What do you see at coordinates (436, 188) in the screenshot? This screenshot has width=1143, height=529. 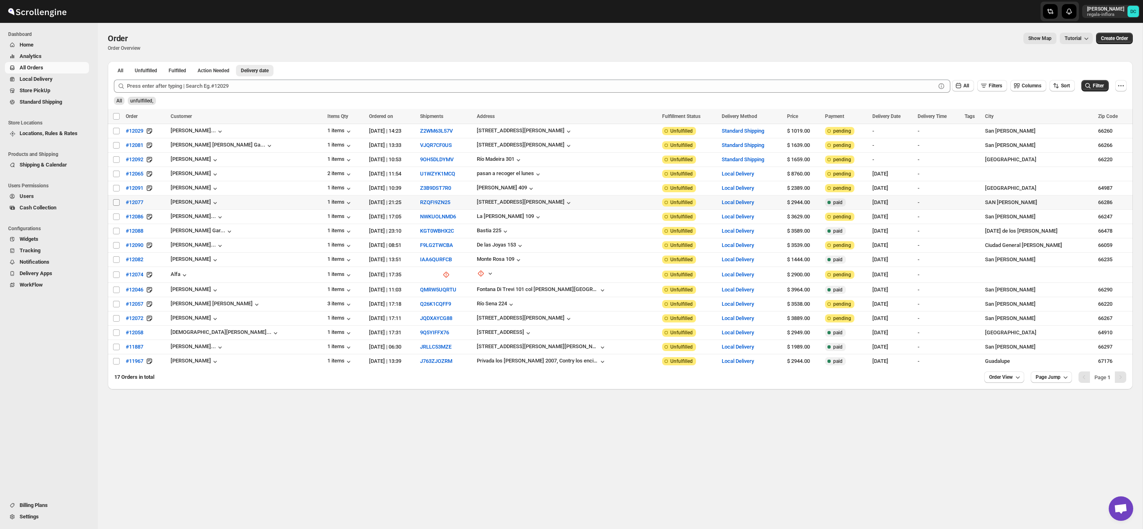 I see `button: Z3B9DST7R0` at bounding box center [436, 188].